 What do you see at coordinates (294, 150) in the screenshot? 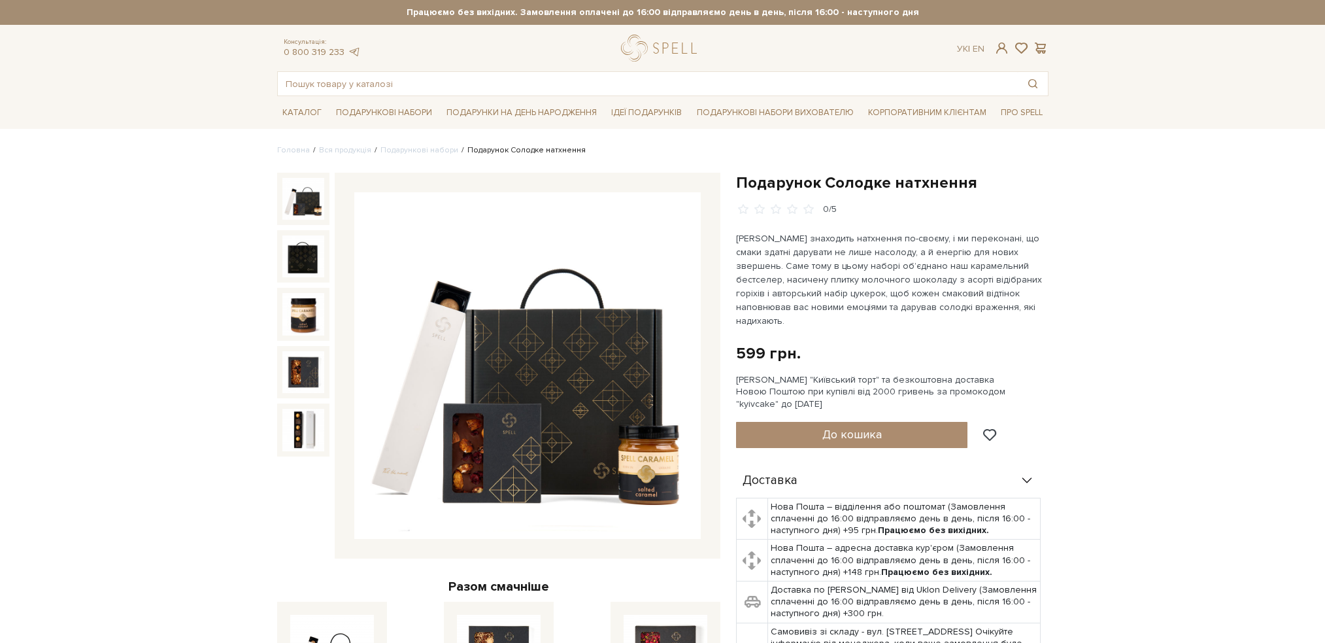
I see `a: Головна` at bounding box center [294, 150].